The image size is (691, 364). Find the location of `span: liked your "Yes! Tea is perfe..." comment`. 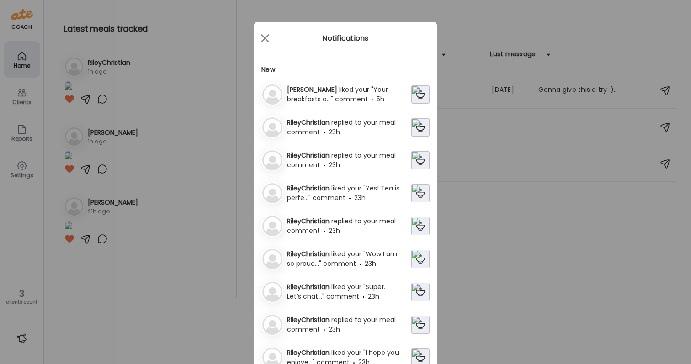

span: liked your "Yes! Tea is perfe..." comment is located at coordinates (343, 193).